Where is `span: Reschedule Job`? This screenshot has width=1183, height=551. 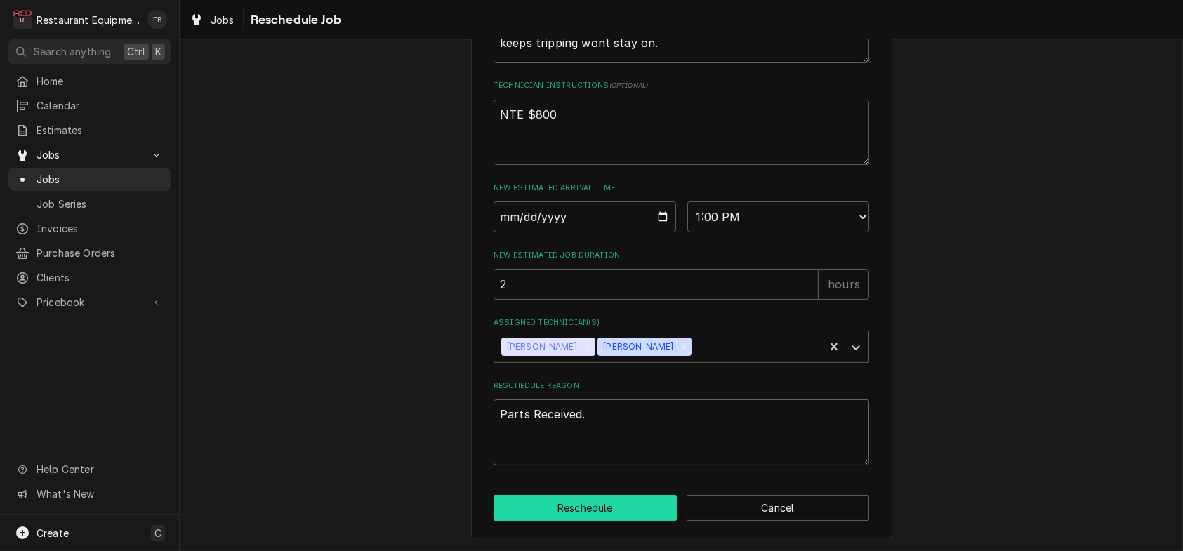
span: Reschedule Job is located at coordinates (293, 20).